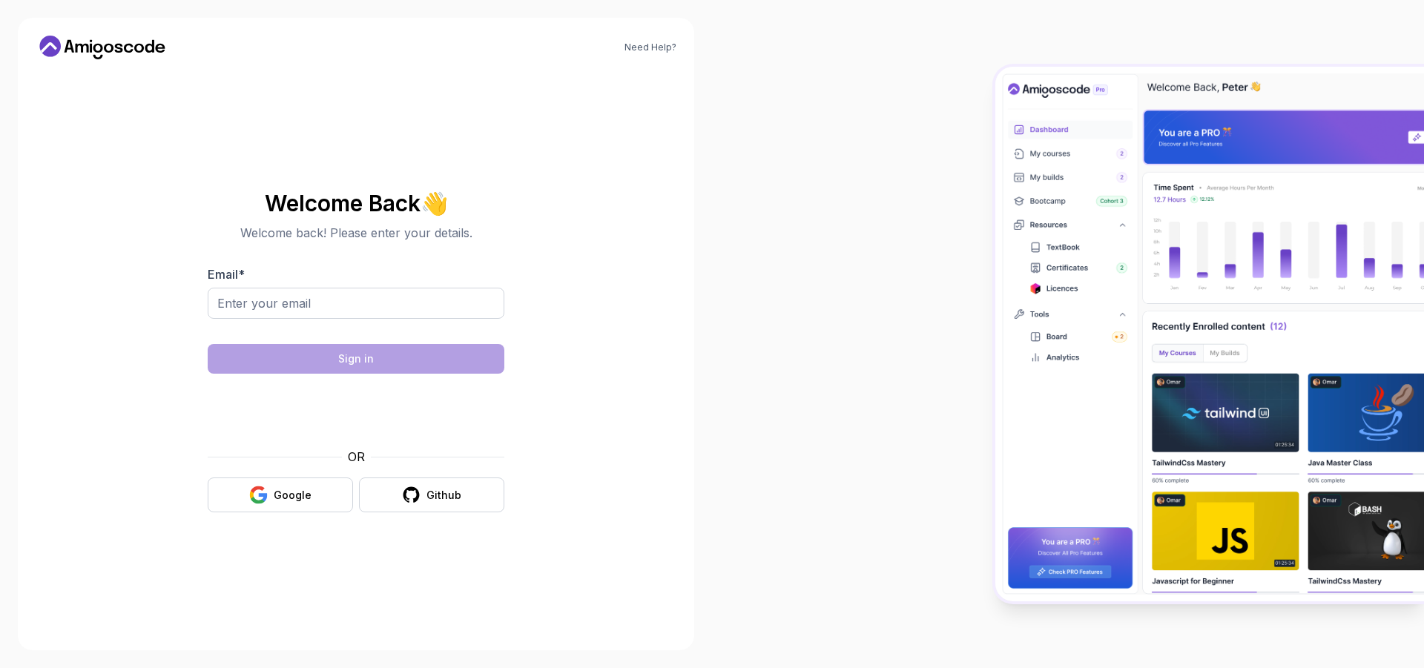  What do you see at coordinates (356, 203) in the screenshot?
I see `h2: Welcome Back` at bounding box center [356, 203].